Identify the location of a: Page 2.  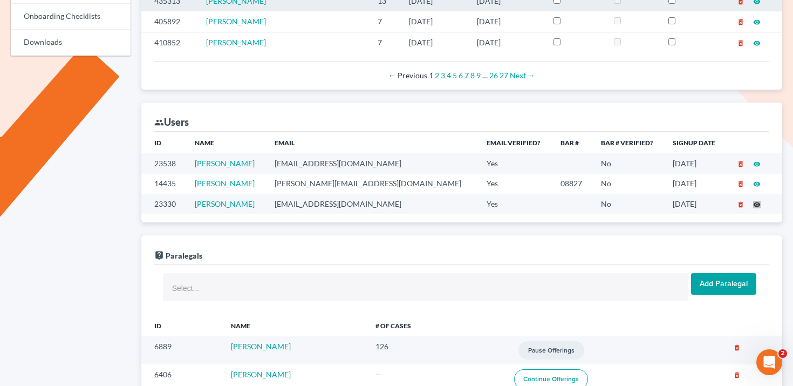
(437, 75).